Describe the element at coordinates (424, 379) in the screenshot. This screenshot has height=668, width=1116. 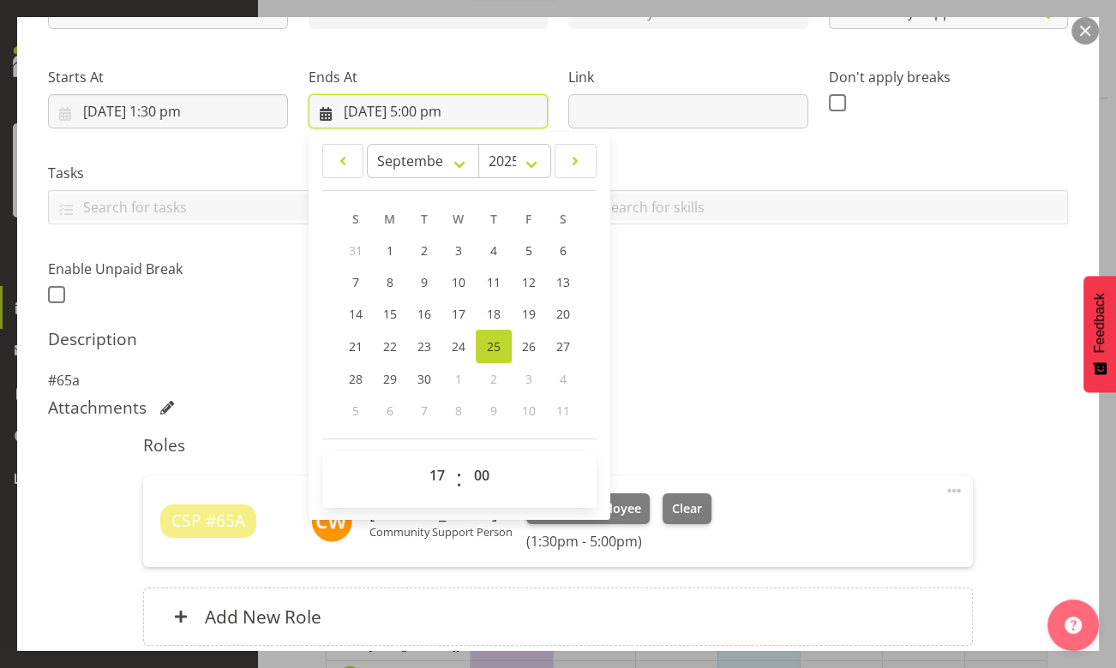
I see `span: 30` at that location.